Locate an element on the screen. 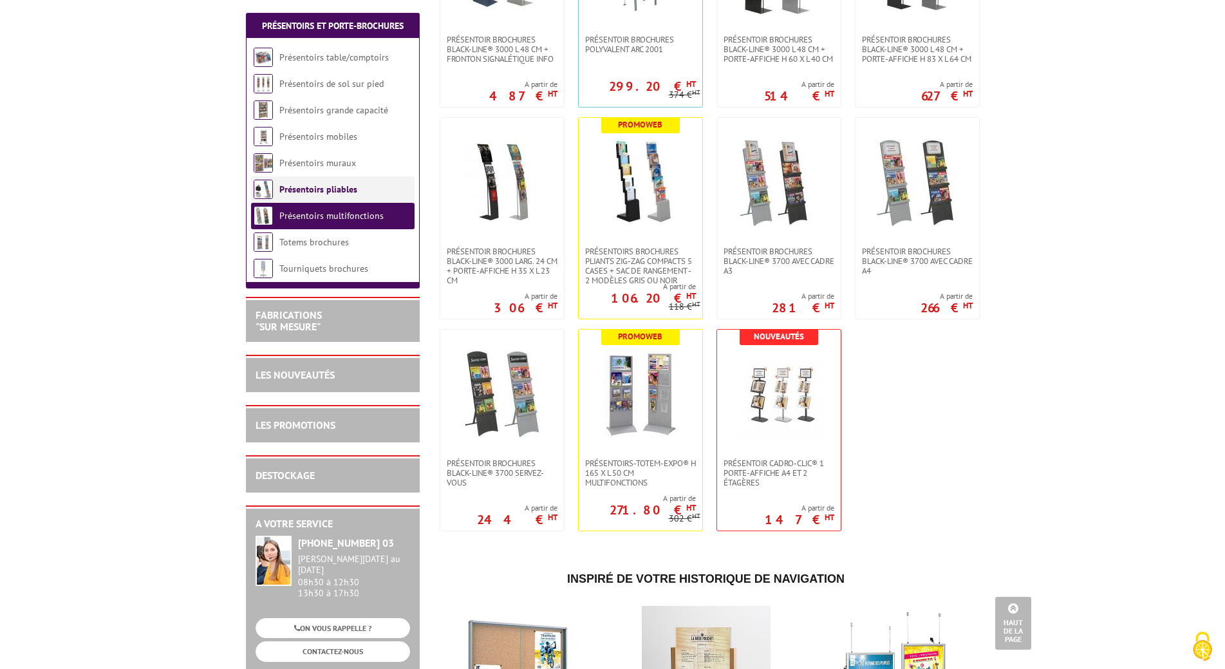  span: Présentoir brochures Black-Line® 3700 avec cadre A3 is located at coordinates (779, 261).